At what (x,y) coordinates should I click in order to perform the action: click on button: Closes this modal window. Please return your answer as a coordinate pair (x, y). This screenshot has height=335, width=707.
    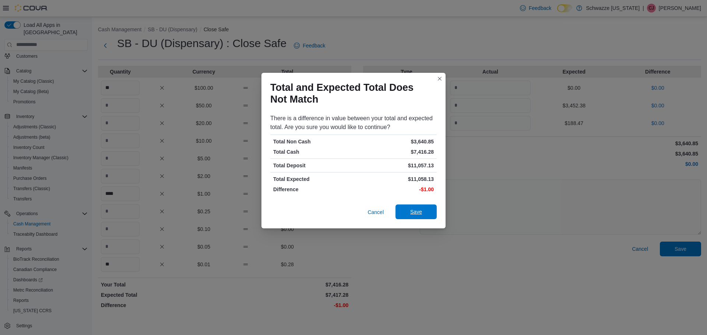
    Looking at the image, I should click on (439, 79).